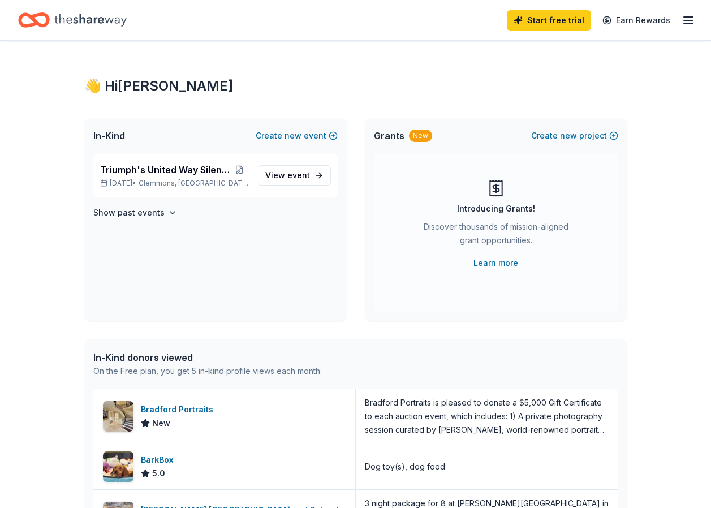 Image resolution: width=711 pixels, height=508 pixels. I want to click on a: Learn more, so click(495, 263).